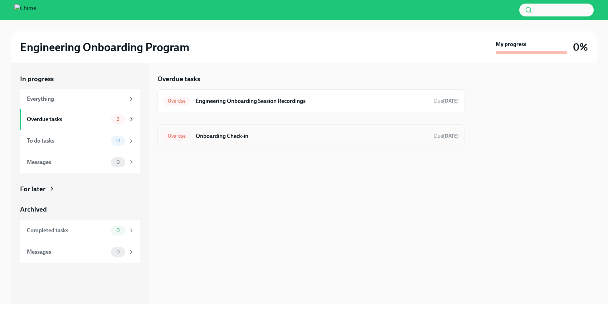 The width and height of the screenshot is (608, 312). Describe the element at coordinates (511, 44) in the screenshot. I see `strong: My progress` at that location.